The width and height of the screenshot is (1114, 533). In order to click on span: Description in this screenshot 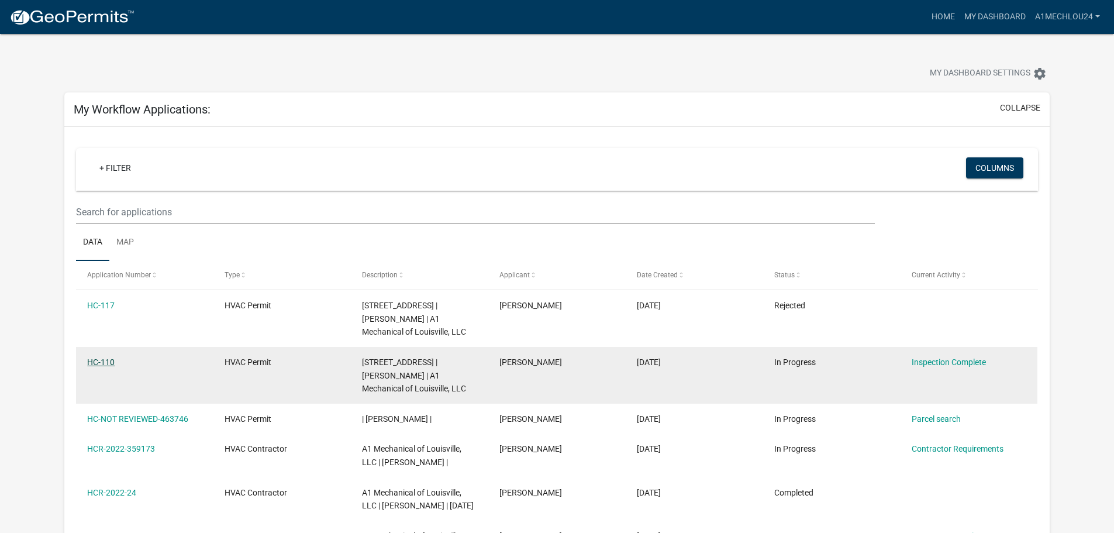, I will do `click(379, 275)`.